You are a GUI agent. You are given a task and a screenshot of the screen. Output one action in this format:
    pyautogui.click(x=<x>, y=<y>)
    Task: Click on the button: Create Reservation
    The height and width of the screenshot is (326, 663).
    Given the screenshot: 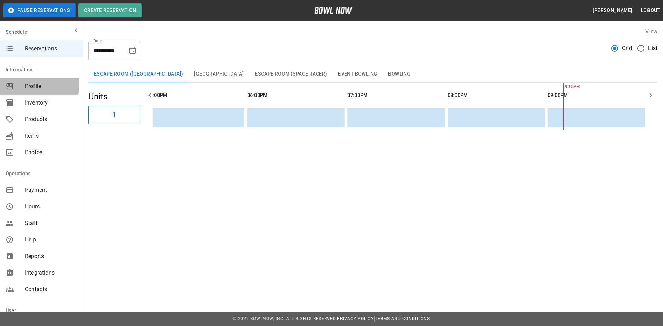 What is the action you would take?
    pyautogui.click(x=110, y=10)
    